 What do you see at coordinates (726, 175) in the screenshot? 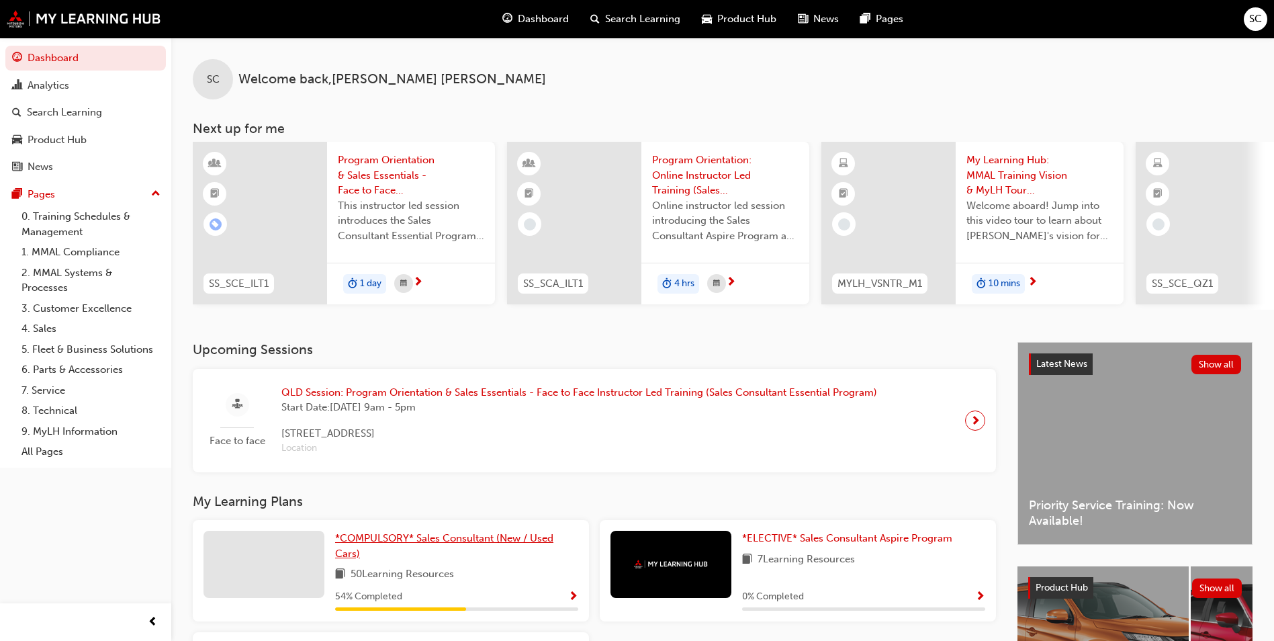
I see `span: Program Orientation: Online Instructor Led Training (Sales Consultant Aspire Program)` at bounding box center [726, 175].